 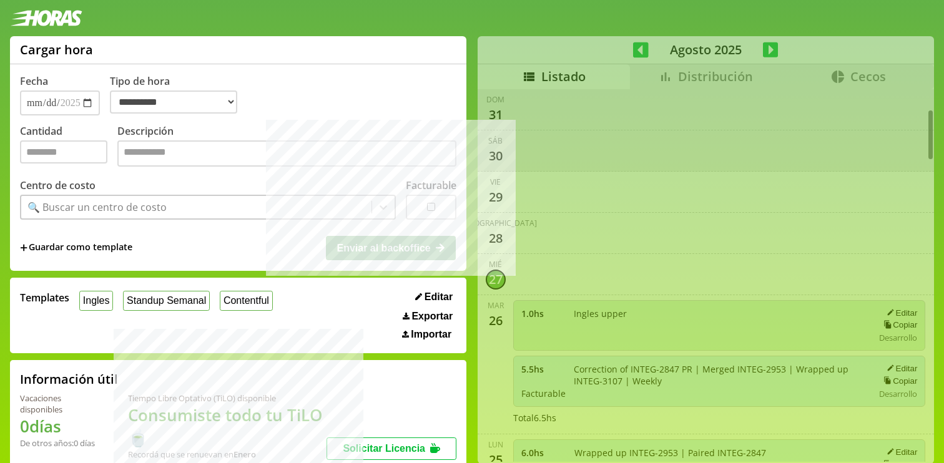 What do you see at coordinates (227, 426) in the screenshot?
I see `h1: Consumiste todo tu TiLO 🍵` at bounding box center [227, 426].